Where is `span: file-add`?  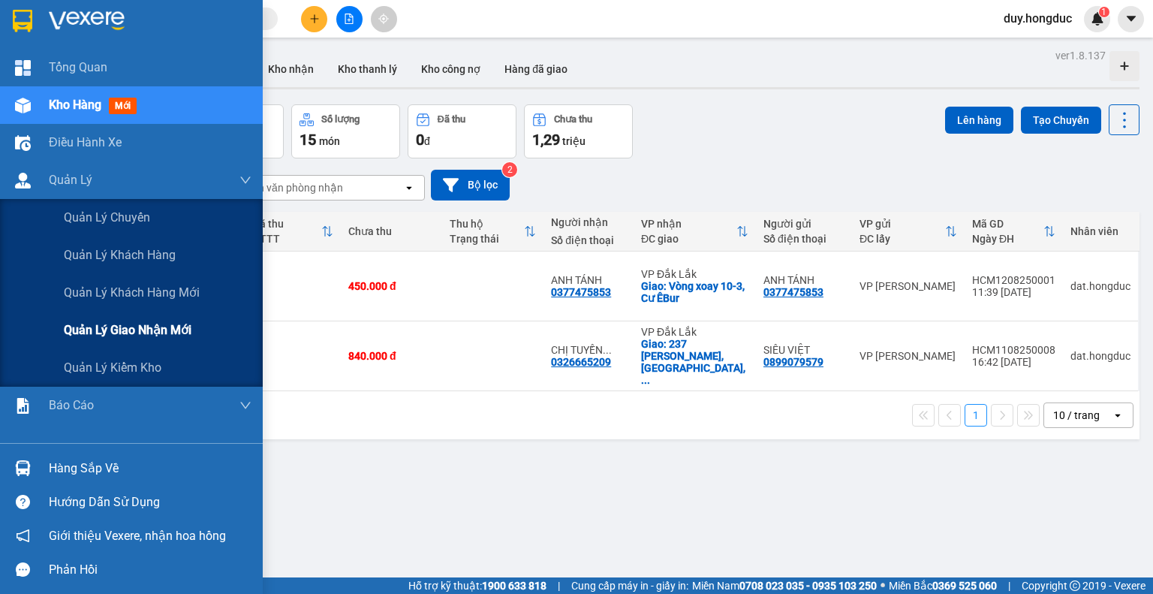 span: file-add is located at coordinates (349, 19).